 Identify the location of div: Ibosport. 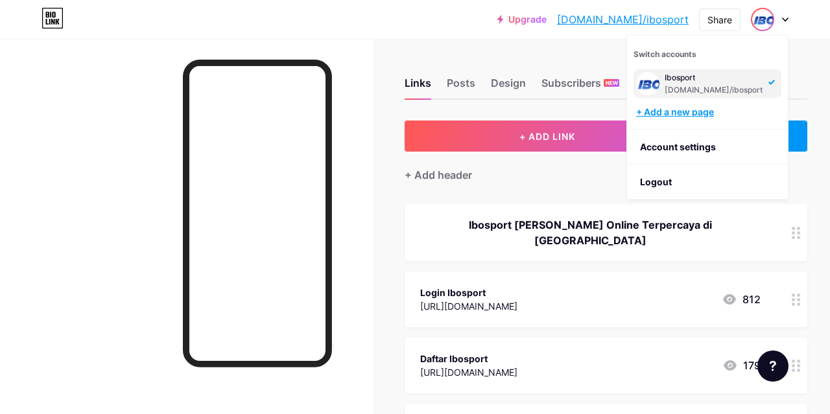
(713, 78).